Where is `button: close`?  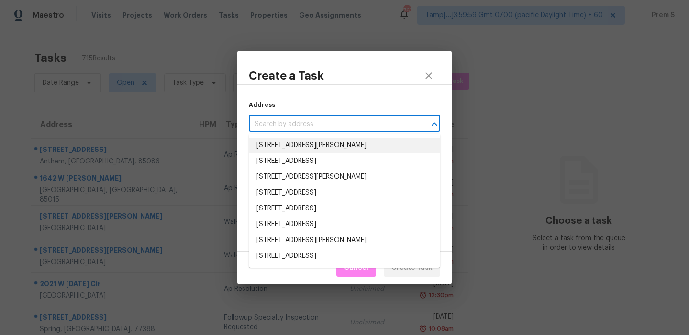 button: close is located at coordinates (429, 76).